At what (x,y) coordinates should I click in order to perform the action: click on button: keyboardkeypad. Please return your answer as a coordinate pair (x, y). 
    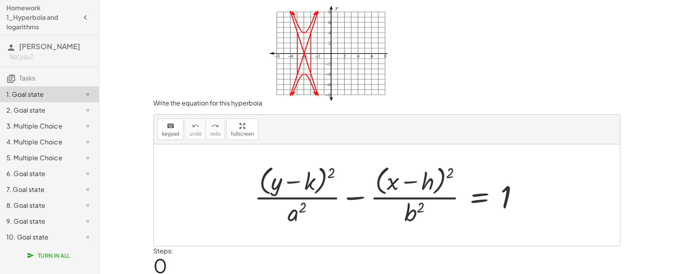
    Looking at the image, I should click on (171, 129).